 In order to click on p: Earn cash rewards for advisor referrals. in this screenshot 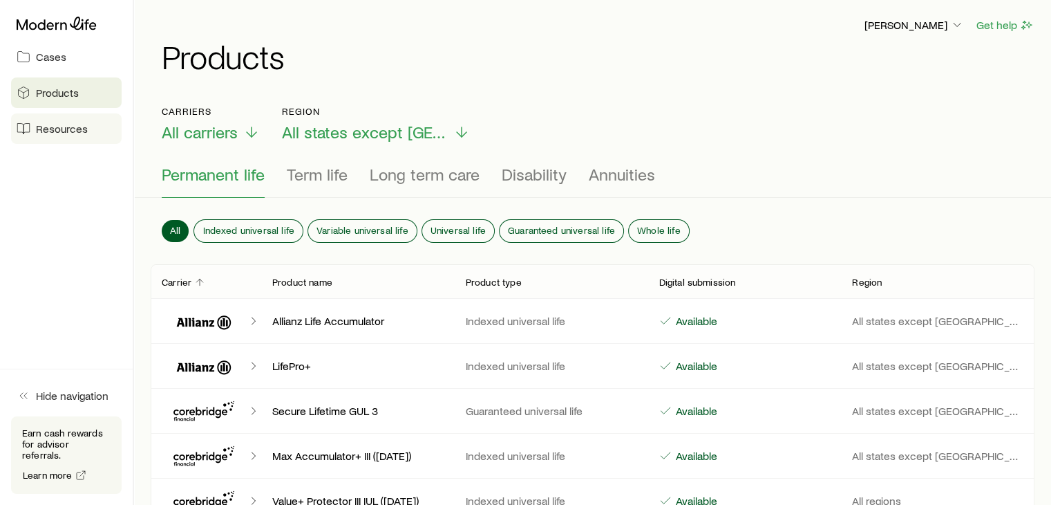, I will do `click(66, 444)`.